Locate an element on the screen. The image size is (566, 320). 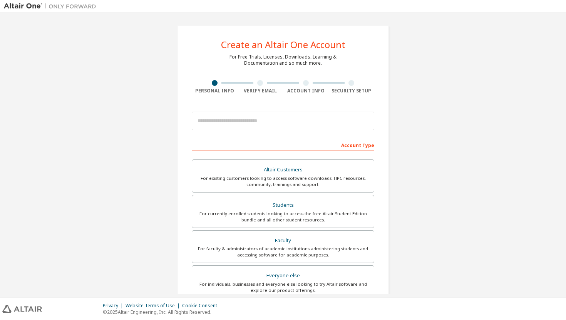
div: Website Terms of Use is located at coordinates (154, 306).